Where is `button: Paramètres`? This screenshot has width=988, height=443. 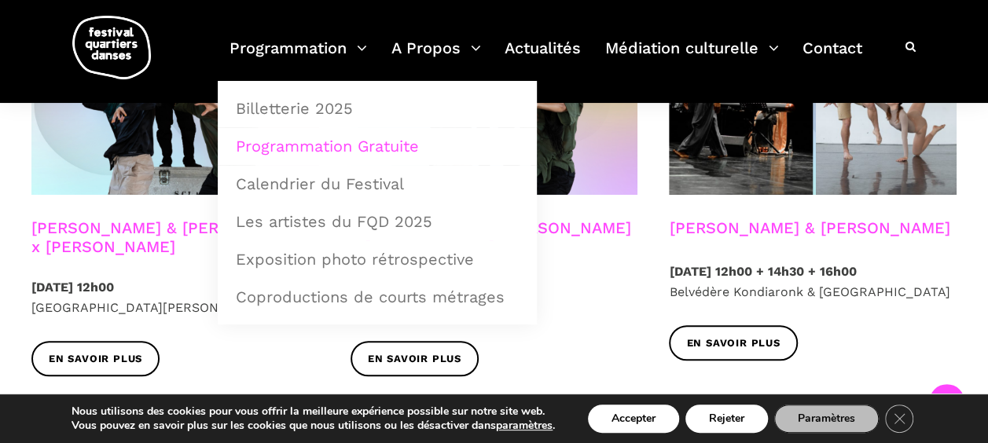 button: Paramètres is located at coordinates (826, 419).